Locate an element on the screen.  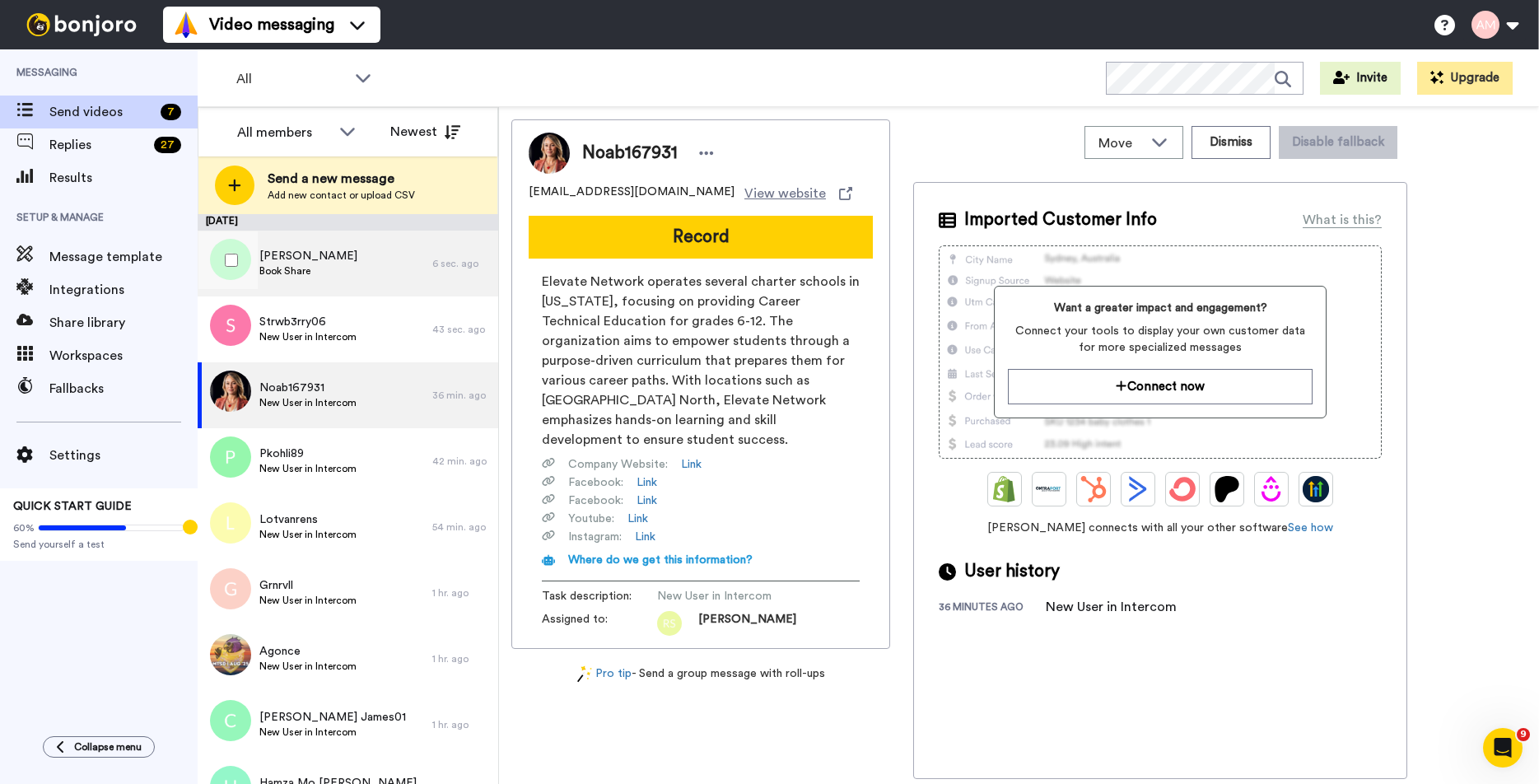
img: l.png is located at coordinates (231, 523).